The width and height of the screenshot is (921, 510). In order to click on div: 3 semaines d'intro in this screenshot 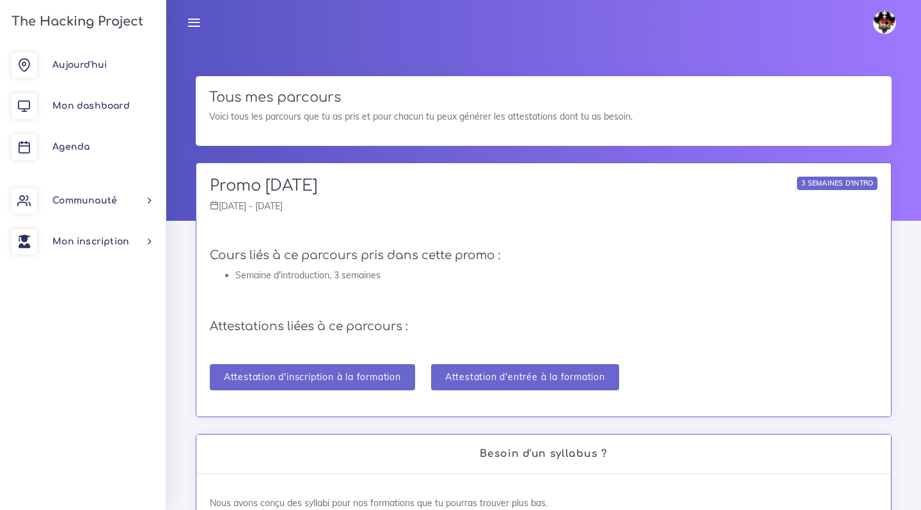, I will do `click(837, 183)`.